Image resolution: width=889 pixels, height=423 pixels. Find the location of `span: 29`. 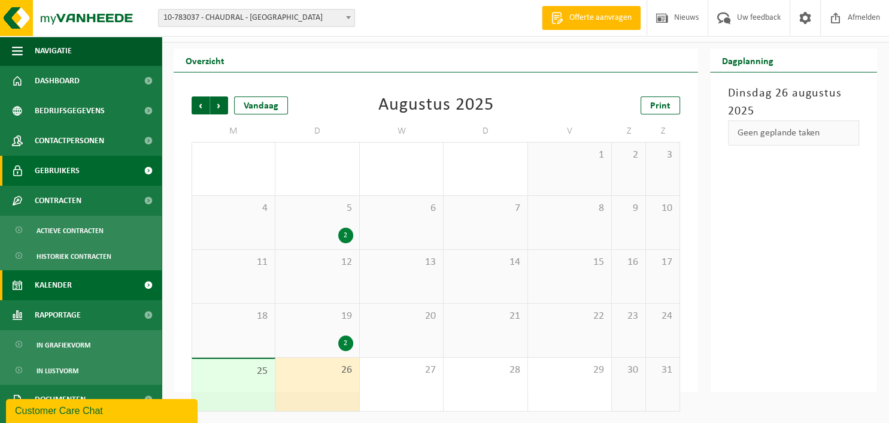

span: 29 is located at coordinates (570, 370).